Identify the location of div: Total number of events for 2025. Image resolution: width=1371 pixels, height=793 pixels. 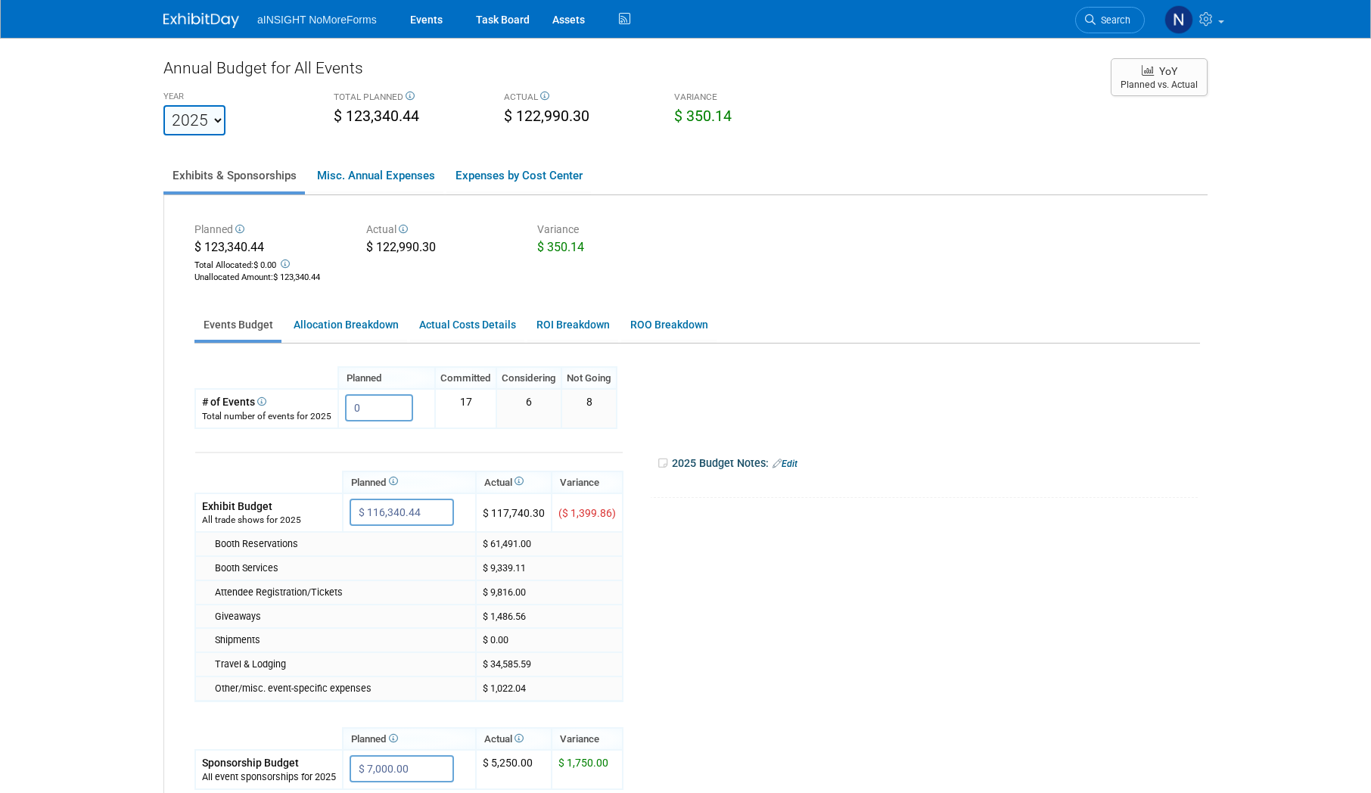
(266, 416).